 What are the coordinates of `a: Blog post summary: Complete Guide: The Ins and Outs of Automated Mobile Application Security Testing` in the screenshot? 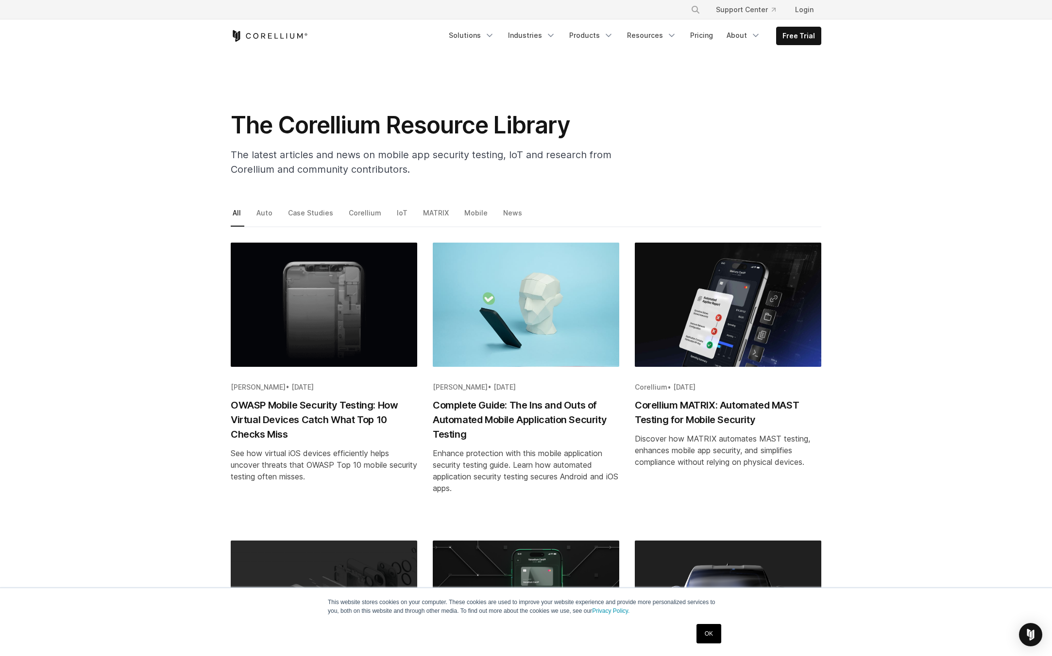 It's located at (526, 384).